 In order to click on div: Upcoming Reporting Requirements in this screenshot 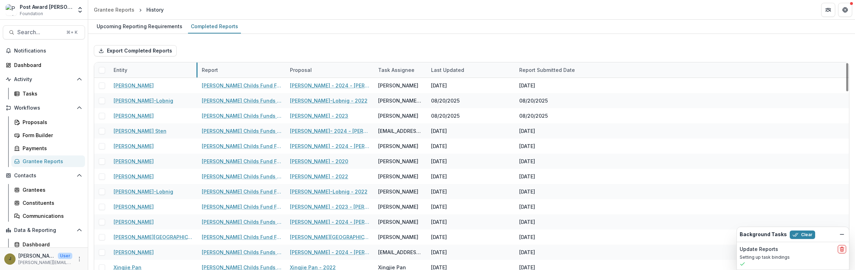, I will do `click(139, 26)`.